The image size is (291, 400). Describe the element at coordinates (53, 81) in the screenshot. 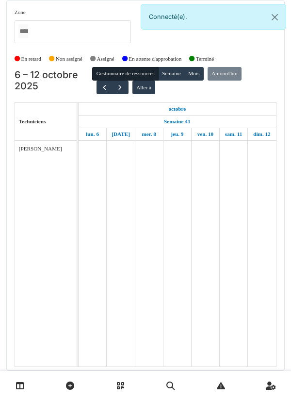

I see `h2: 6 – 12 octobre 2025` at that location.